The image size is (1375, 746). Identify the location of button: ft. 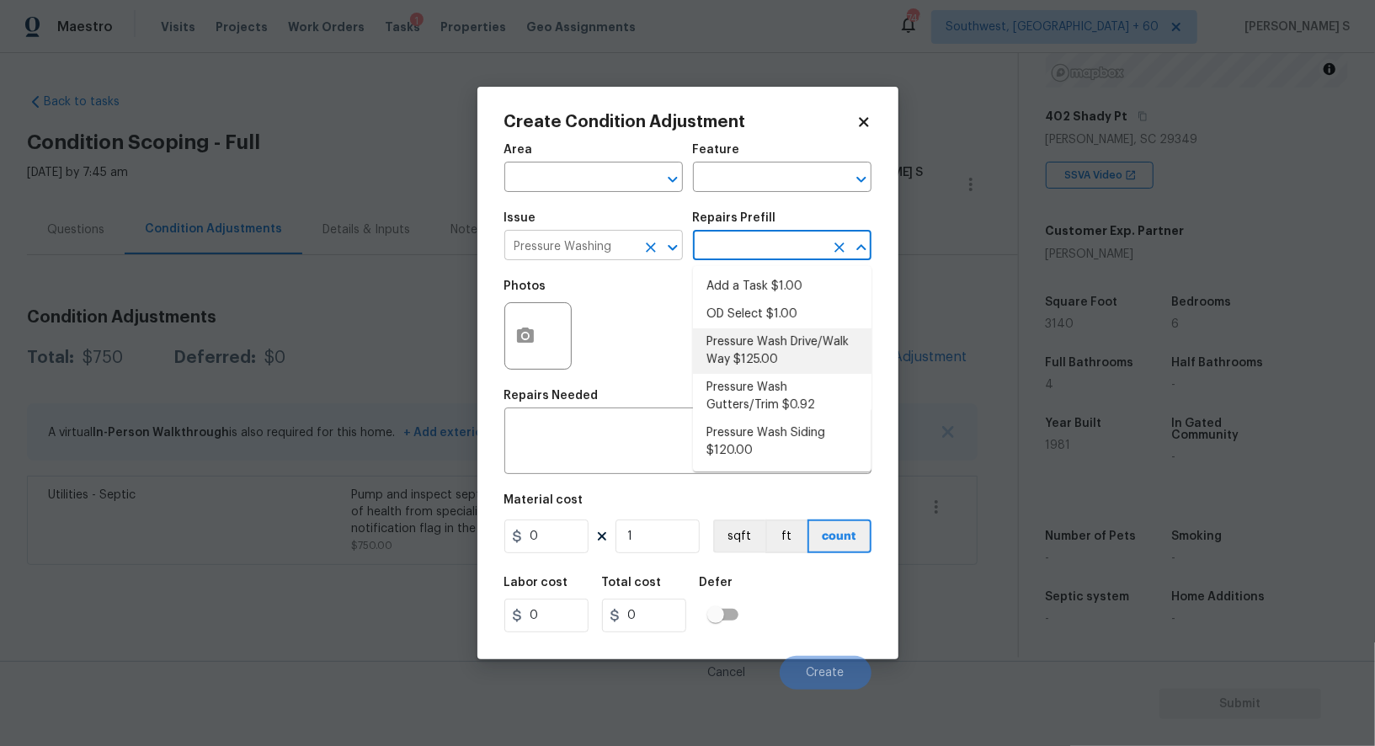
(786, 536).